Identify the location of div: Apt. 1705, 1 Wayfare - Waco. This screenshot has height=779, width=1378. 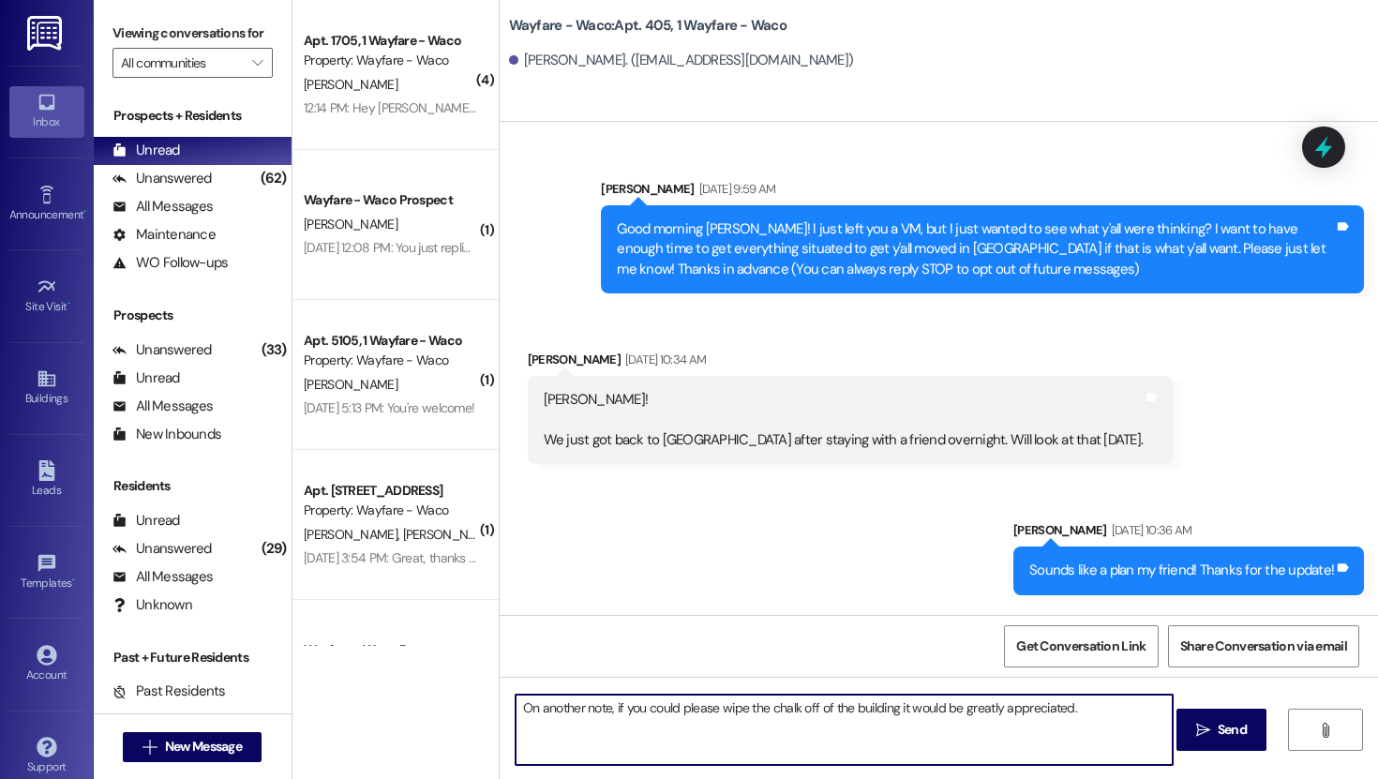
(390, 40).